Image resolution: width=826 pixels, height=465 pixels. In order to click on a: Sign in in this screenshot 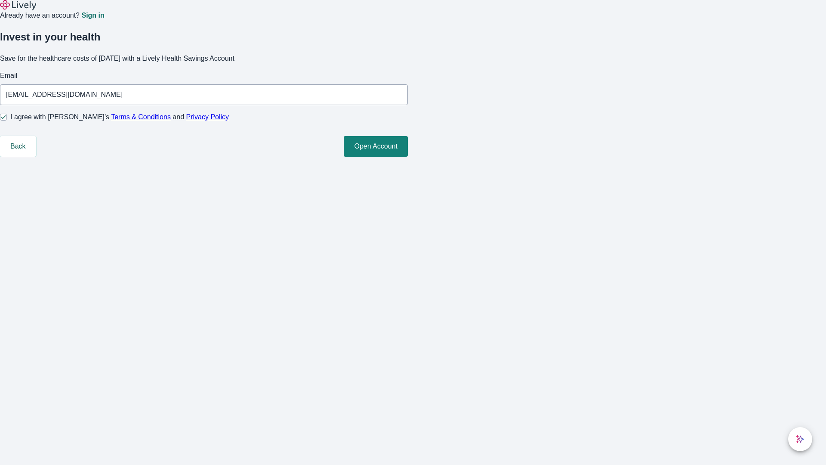, I will do `click(92, 15)`.